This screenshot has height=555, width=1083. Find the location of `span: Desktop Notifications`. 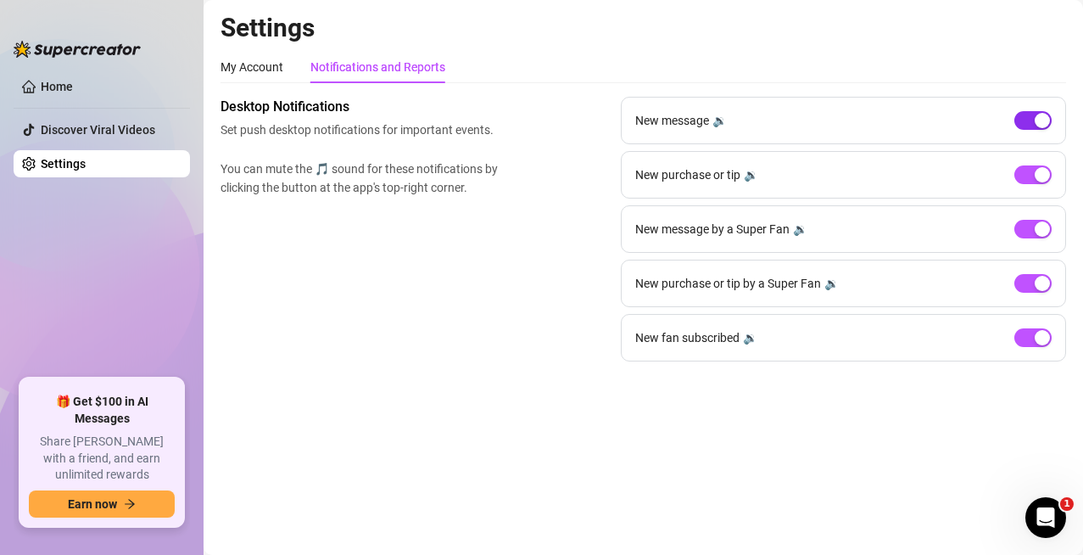

span: Desktop Notifications is located at coordinates (363, 107).